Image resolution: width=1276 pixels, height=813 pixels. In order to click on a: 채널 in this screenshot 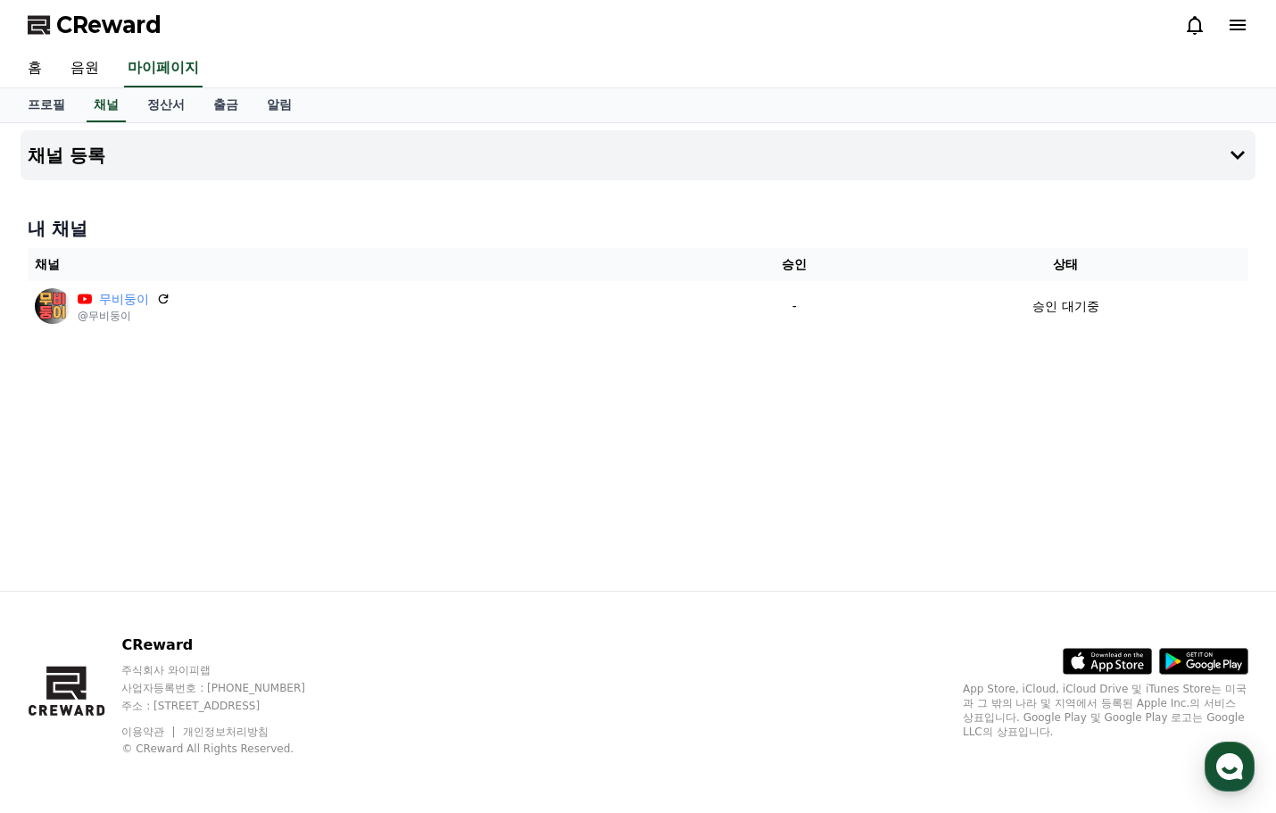, I will do `click(106, 105)`.